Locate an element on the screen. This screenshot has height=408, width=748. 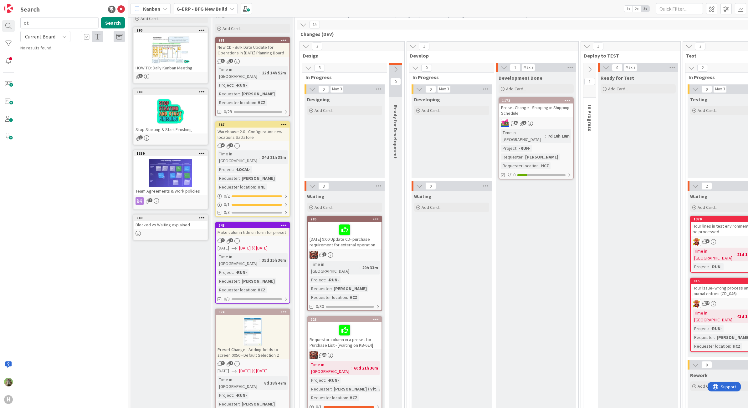
span: 3x is located at coordinates (645, 9).